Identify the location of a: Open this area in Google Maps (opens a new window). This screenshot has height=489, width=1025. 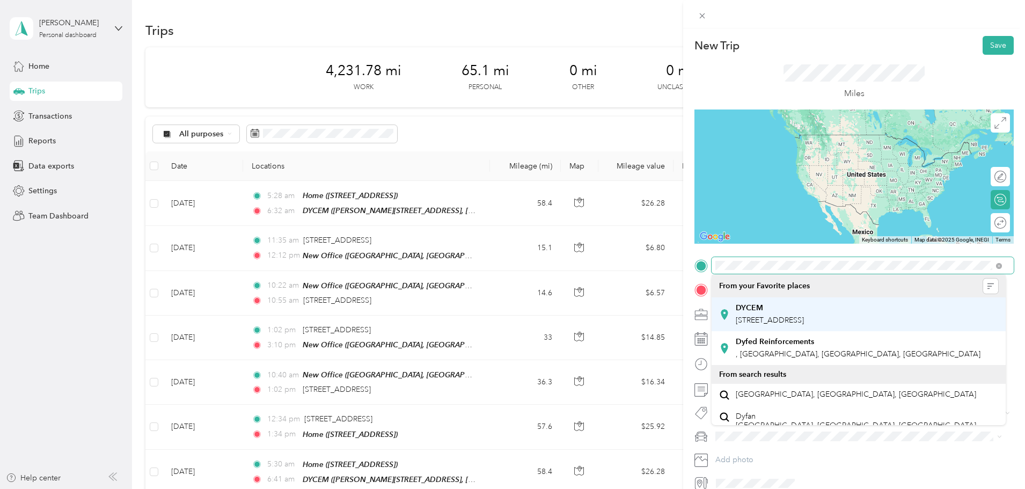
(715, 237).